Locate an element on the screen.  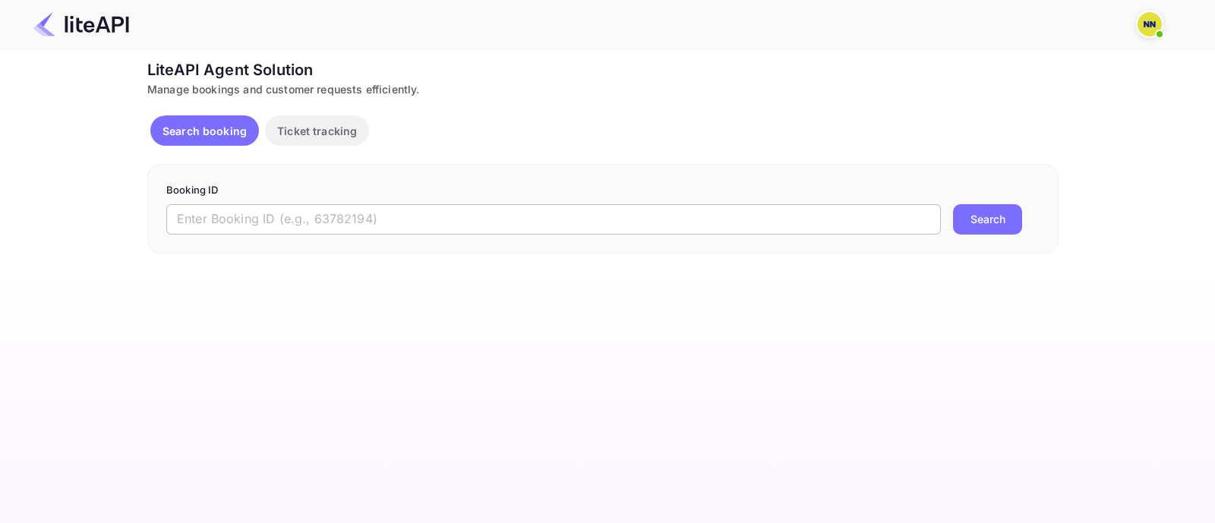
p: Booking ID is located at coordinates (603, 191).